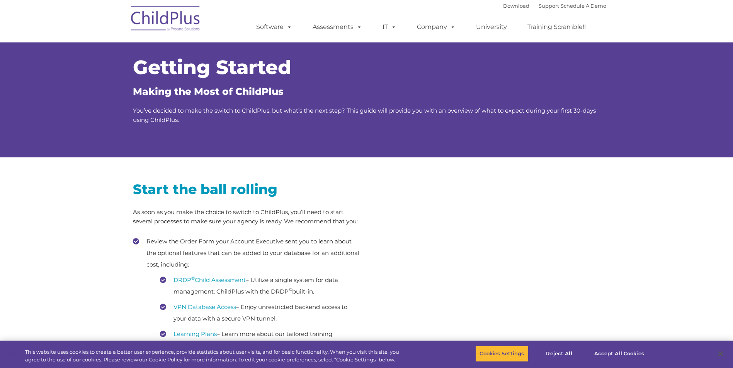 The height and width of the screenshot is (368, 733). I want to click on a: Assessments, so click(337, 27).